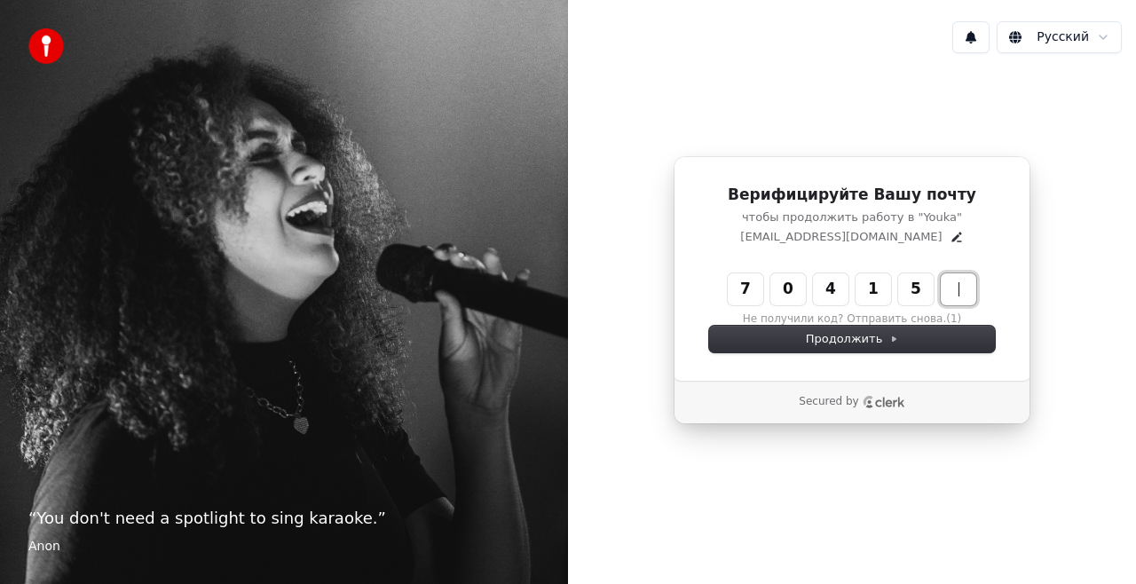 The height and width of the screenshot is (584, 1136). What do you see at coordinates (284, 547) in the screenshot?
I see `footer: Anon` at bounding box center [284, 547].